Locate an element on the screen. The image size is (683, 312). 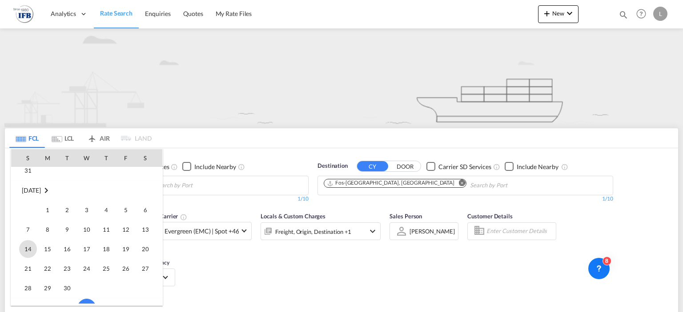
span: 8 is located at coordinates (48, 230).